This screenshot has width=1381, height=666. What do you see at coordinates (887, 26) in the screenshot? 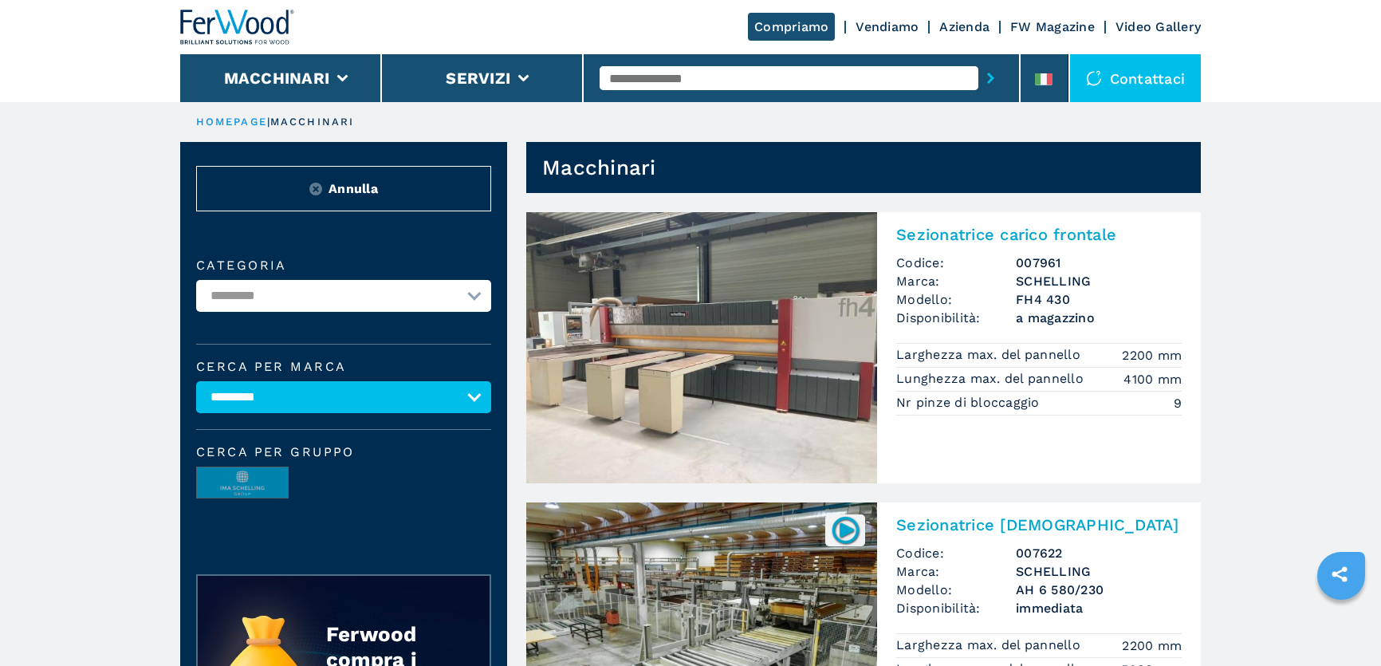
I see `a: Vendiamo` at bounding box center [887, 26].